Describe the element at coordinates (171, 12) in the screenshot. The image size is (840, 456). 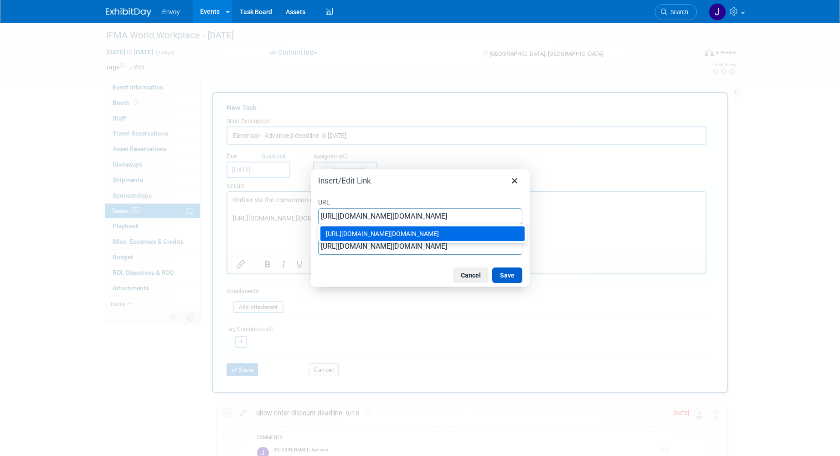
I see `span: Envoy` at that location.